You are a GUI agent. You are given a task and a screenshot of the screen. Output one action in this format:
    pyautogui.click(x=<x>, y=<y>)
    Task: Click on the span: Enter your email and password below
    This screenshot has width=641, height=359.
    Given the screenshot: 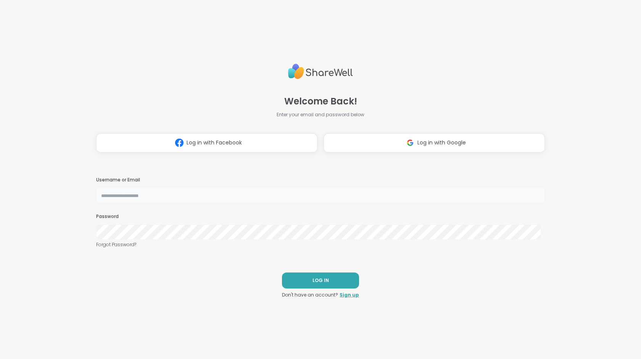 What is the action you would take?
    pyautogui.click(x=320, y=115)
    